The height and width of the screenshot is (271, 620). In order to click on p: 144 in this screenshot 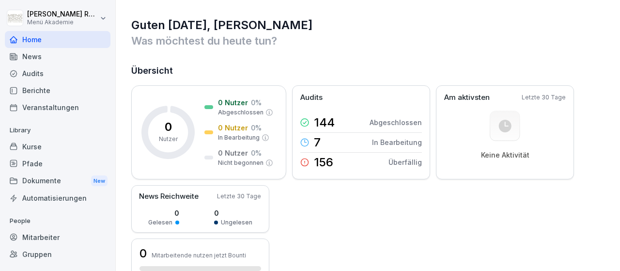, I will do `click(324, 123)`.